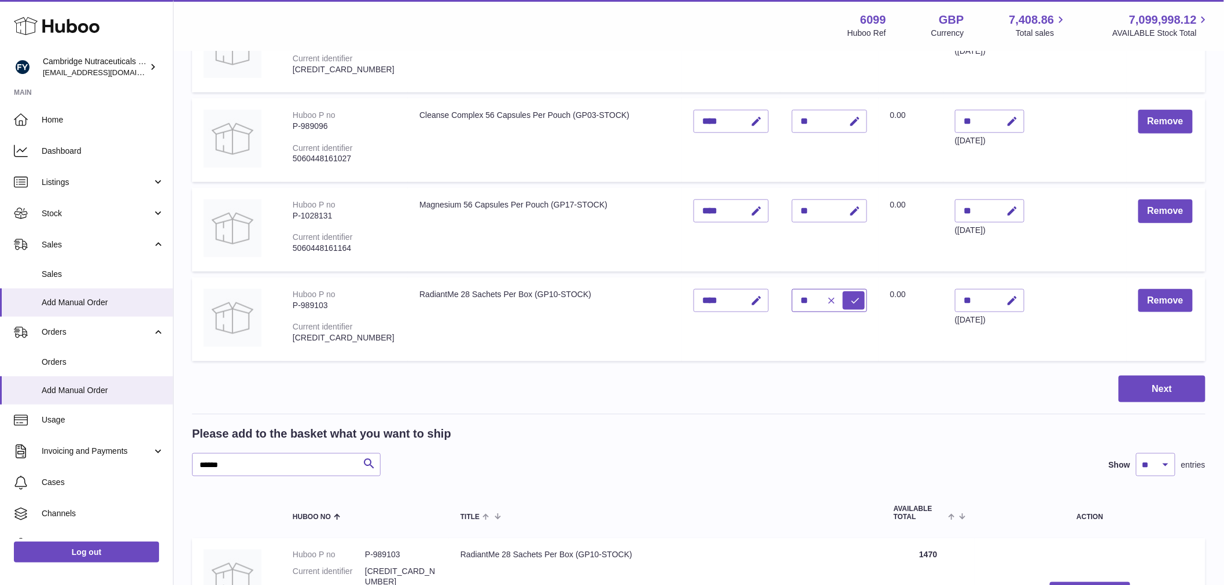 This screenshot has width=1224, height=585. What do you see at coordinates (103, 482) in the screenshot?
I see `span: Cases` at bounding box center [103, 482].